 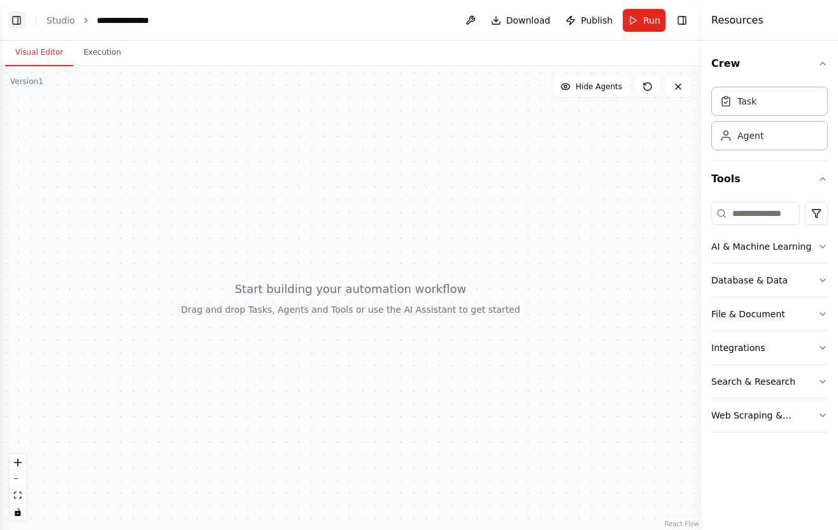 What do you see at coordinates (770, 415) in the screenshot?
I see `button: Web Scraping & Browsing` at bounding box center [770, 415].